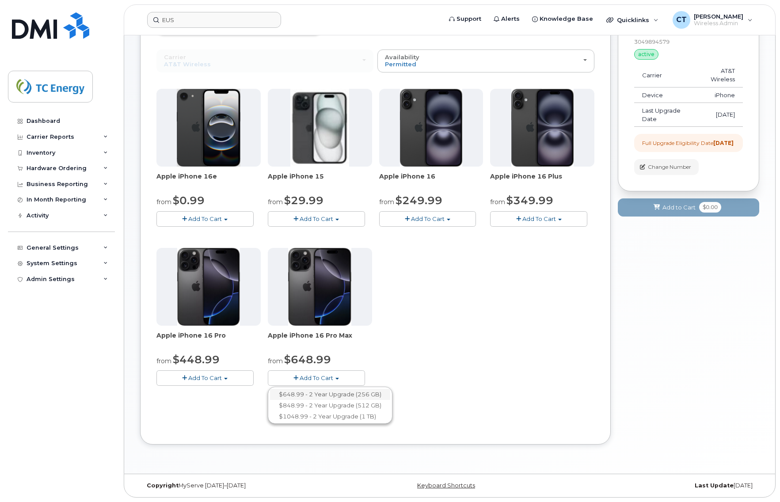 This screenshot has width=780, height=502. I want to click on div: Apple iPhone 16, so click(431, 181).